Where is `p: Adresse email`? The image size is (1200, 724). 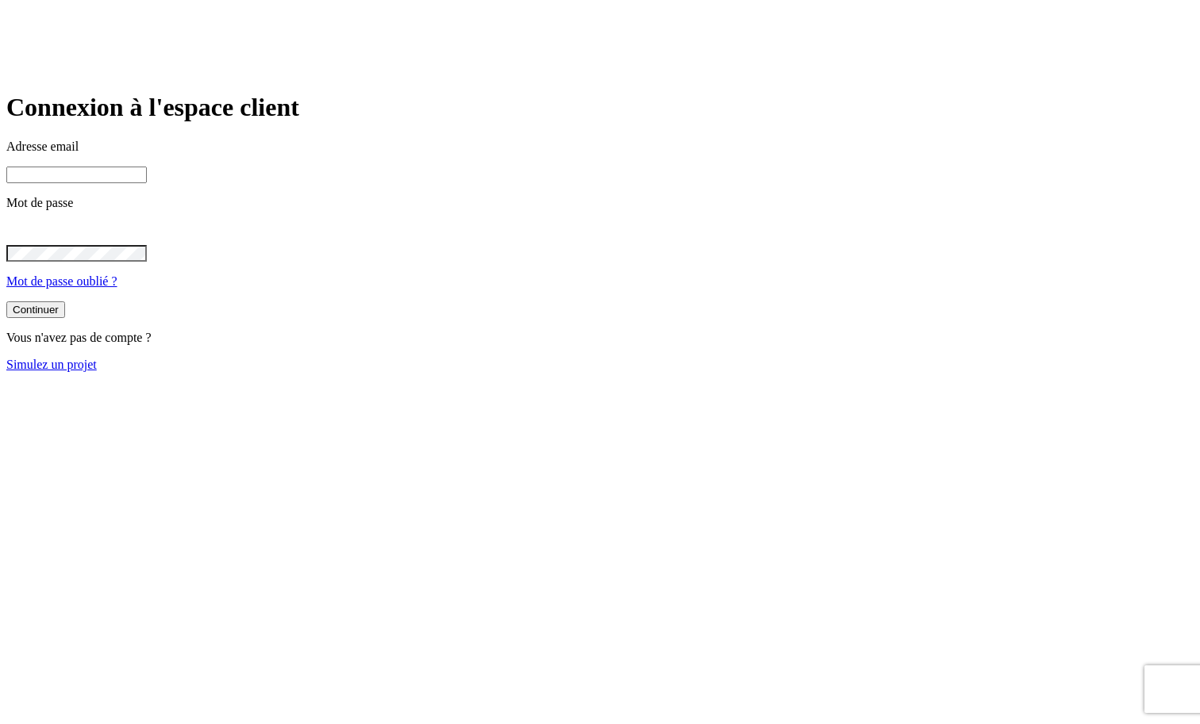
p: Adresse email is located at coordinates (600, 147).